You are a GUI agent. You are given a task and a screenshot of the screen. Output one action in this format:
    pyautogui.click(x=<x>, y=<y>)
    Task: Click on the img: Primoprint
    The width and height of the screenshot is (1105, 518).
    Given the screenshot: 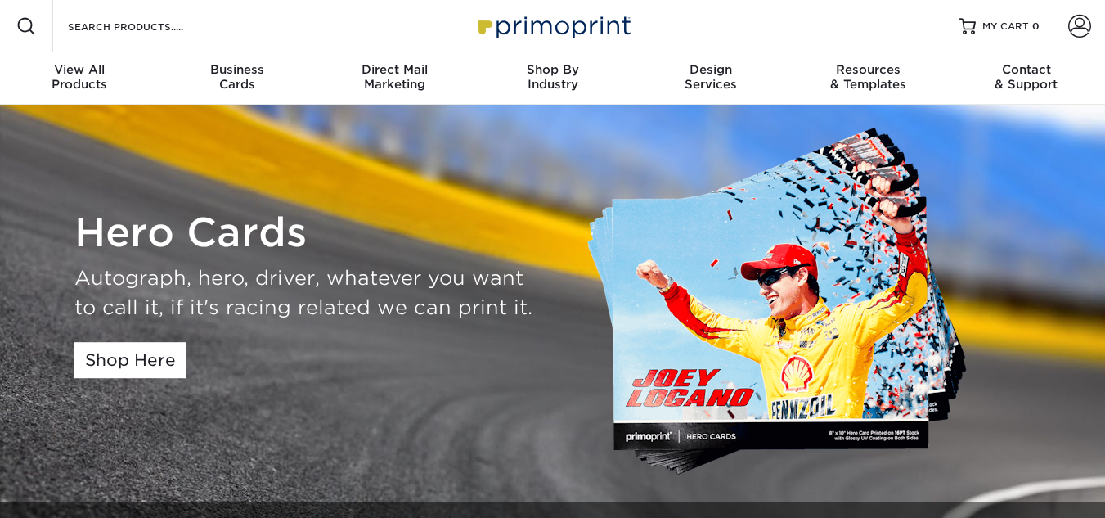 What is the action you would take?
    pyautogui.click(x=553, y=25)
    